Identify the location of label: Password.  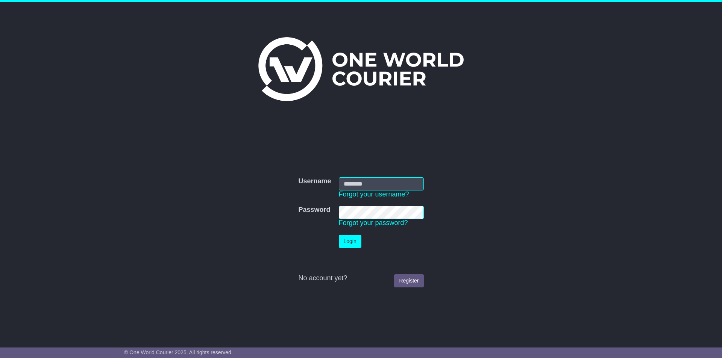
(314, 210).